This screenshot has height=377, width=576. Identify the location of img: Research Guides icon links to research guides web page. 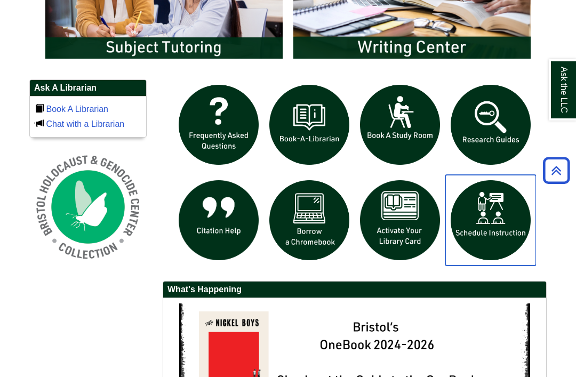
(490, 125).